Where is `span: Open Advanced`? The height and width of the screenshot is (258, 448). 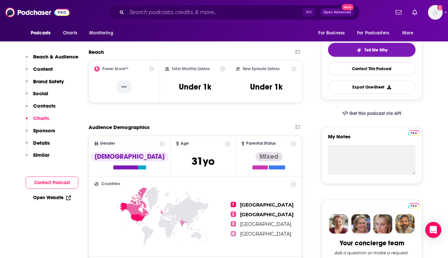
span: Open Advanced is located at coordinates (337, 12).